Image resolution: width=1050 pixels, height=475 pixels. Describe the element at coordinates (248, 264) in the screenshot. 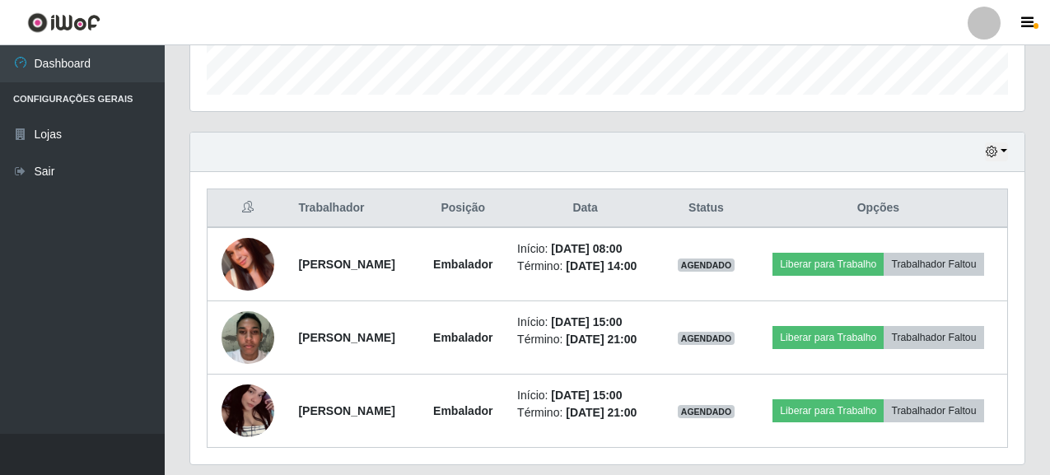

I see `img: 1757949495626.jpeg` at that location.